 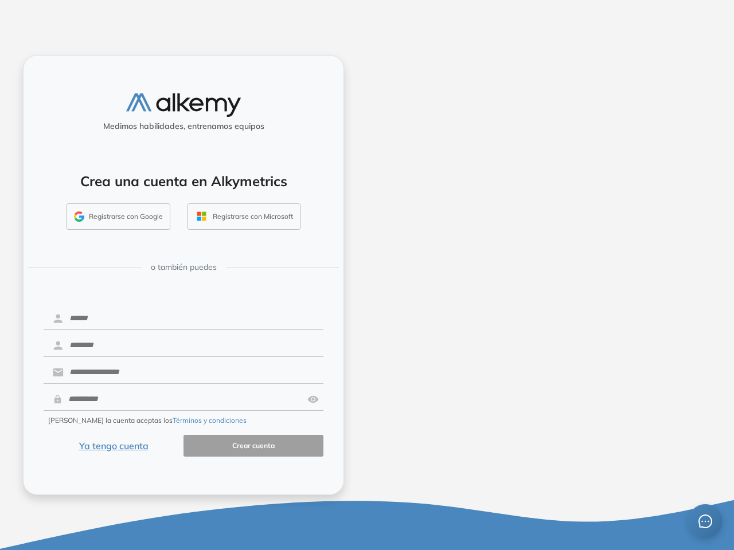 What do you see at coordinates (209, 421) in the screenshot?
I see `button: Términos y condiciones` at bounding box center [209, 421].